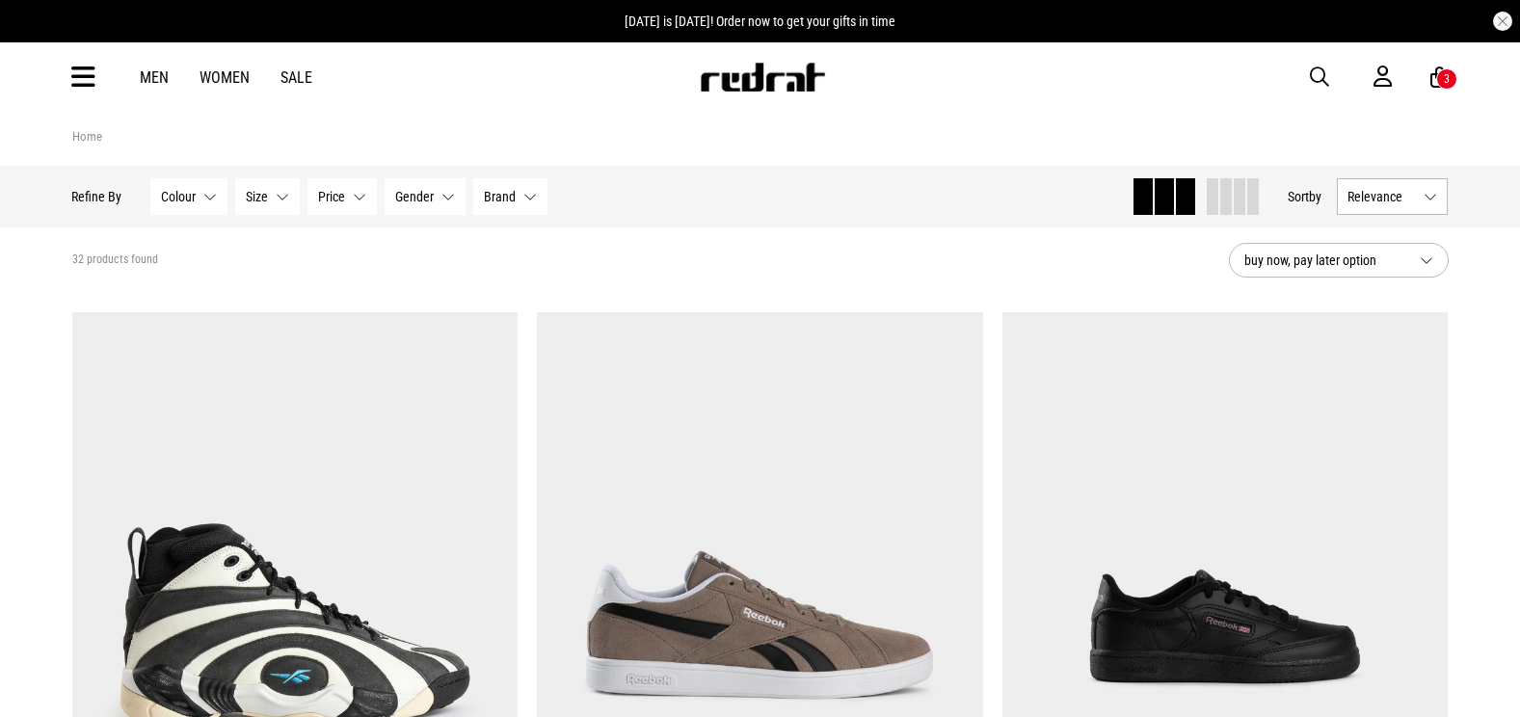  What do you see at coordinates (1446, 79) in the screenshot?
I see `div: 3` at bounding box center [1446, 79].